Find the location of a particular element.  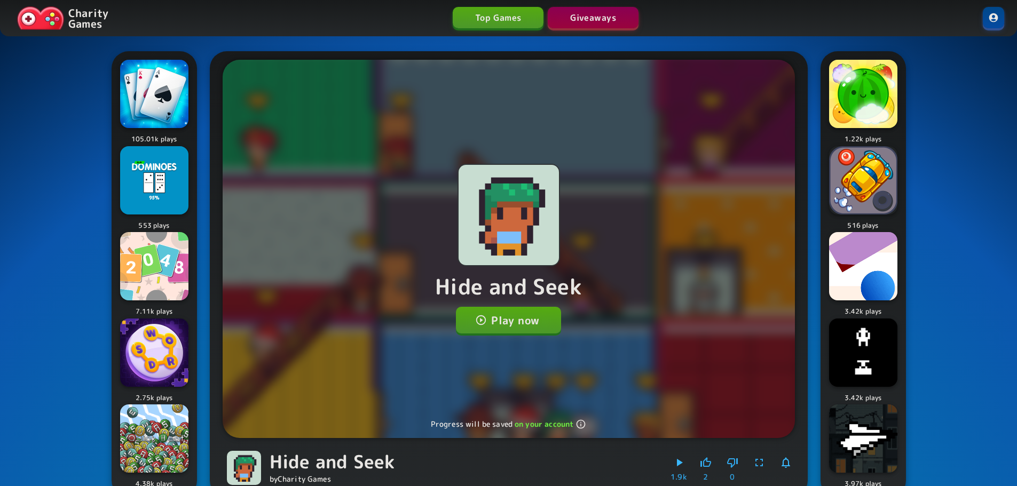

a: Giveaways is located at coordinates (593, 18).